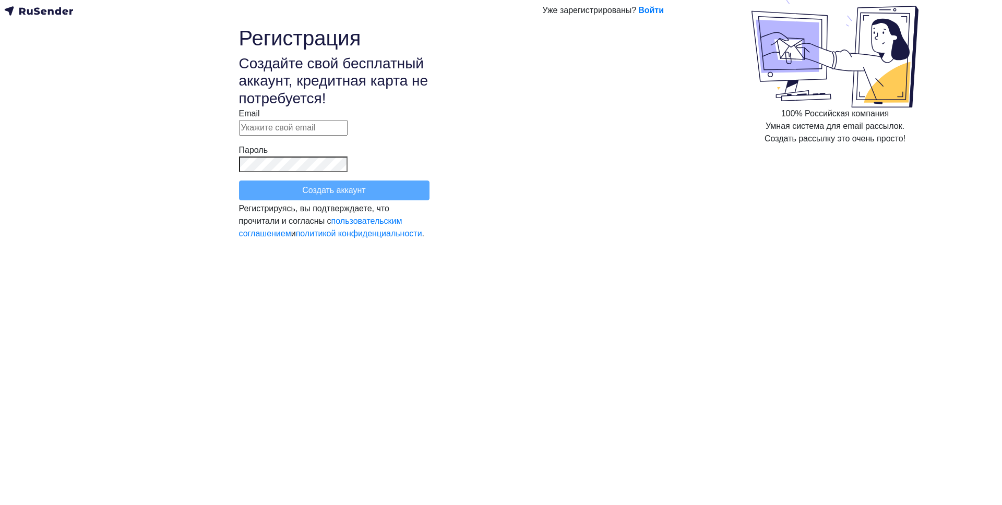 The width and height of the screenshot is (1002, 505). What do you see at coordinates (835, 114) in the screenshot?
I see `div: 100% Российская компания` at bounding box center [835, 114].